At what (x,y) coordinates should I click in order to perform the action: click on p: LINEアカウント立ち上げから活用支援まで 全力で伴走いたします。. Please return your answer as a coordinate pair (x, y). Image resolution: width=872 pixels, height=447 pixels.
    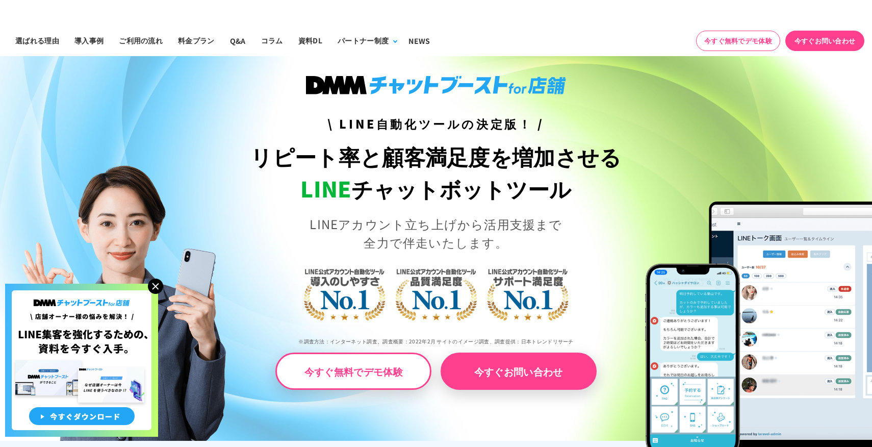
    Looking at the image, I should click on (436, 233).